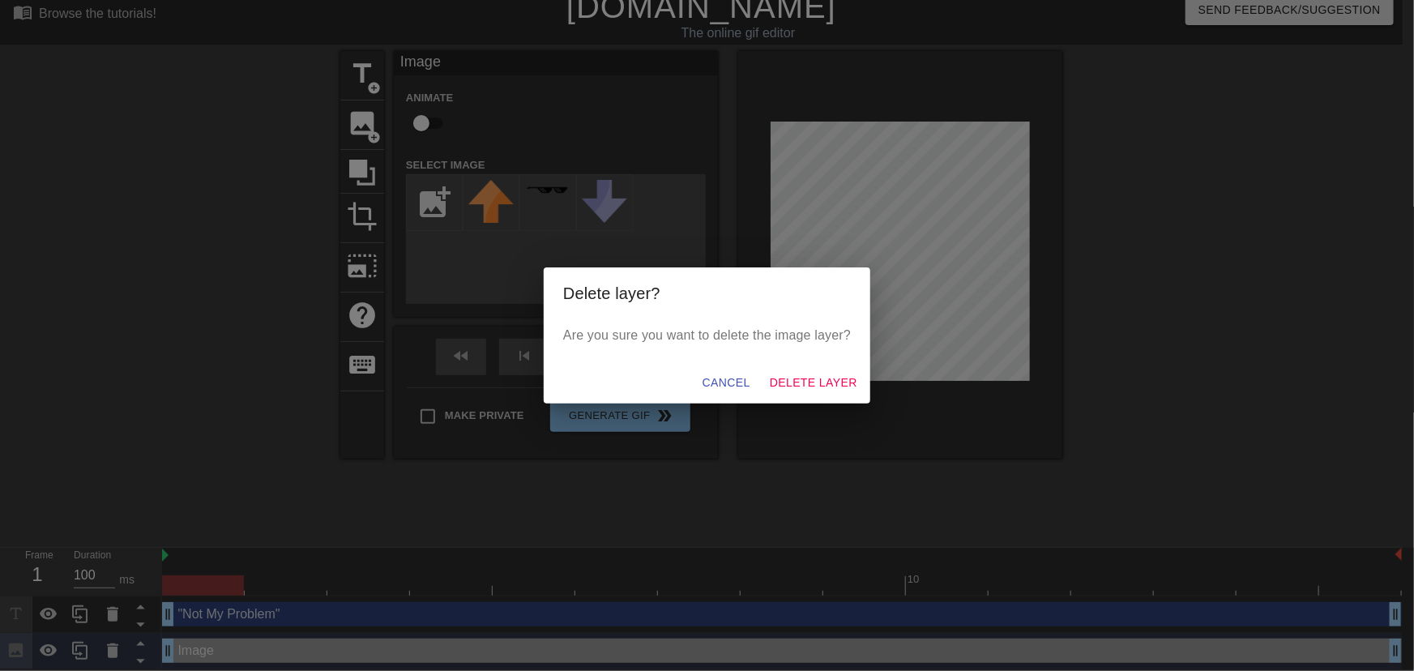  What do you see at coordinates (726, 382) in the screenshot?
I see `span: Cancel` at bounding box center [726, 382].